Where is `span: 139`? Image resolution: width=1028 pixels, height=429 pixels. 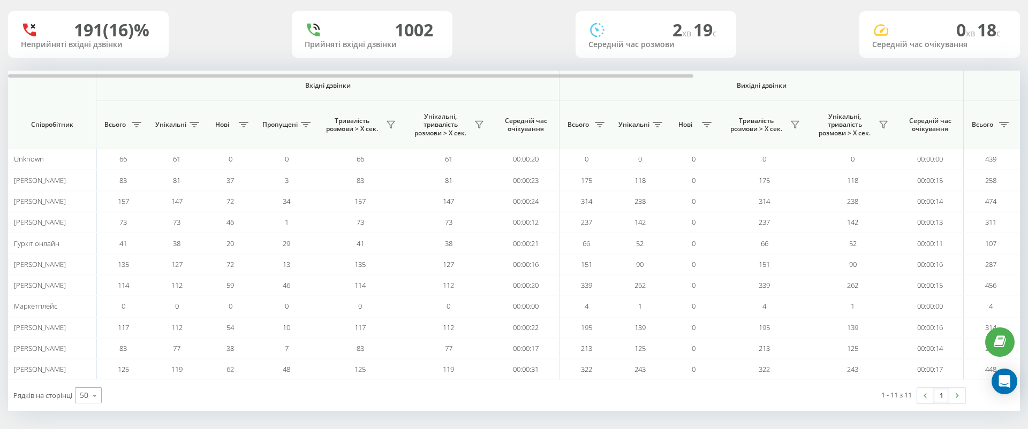 span: 139 is located at coordinates (852, 328).